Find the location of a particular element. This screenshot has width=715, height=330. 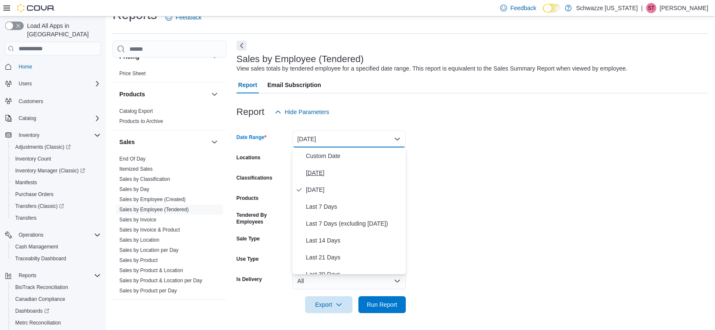

button: Hide Parameters is located at coordinates (302, 112).